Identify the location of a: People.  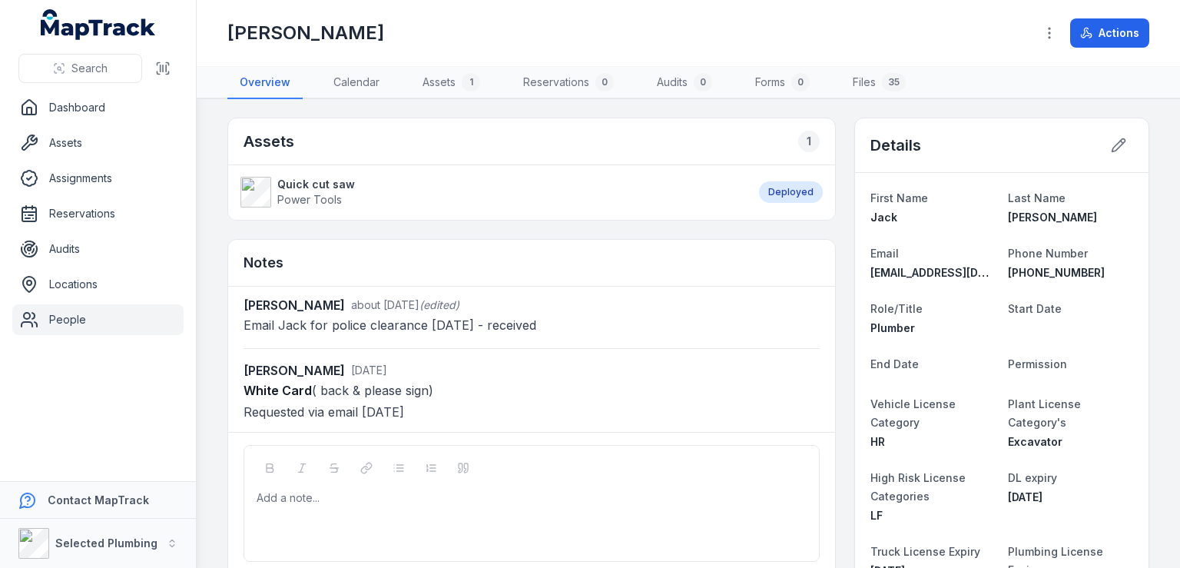
(98, 320).